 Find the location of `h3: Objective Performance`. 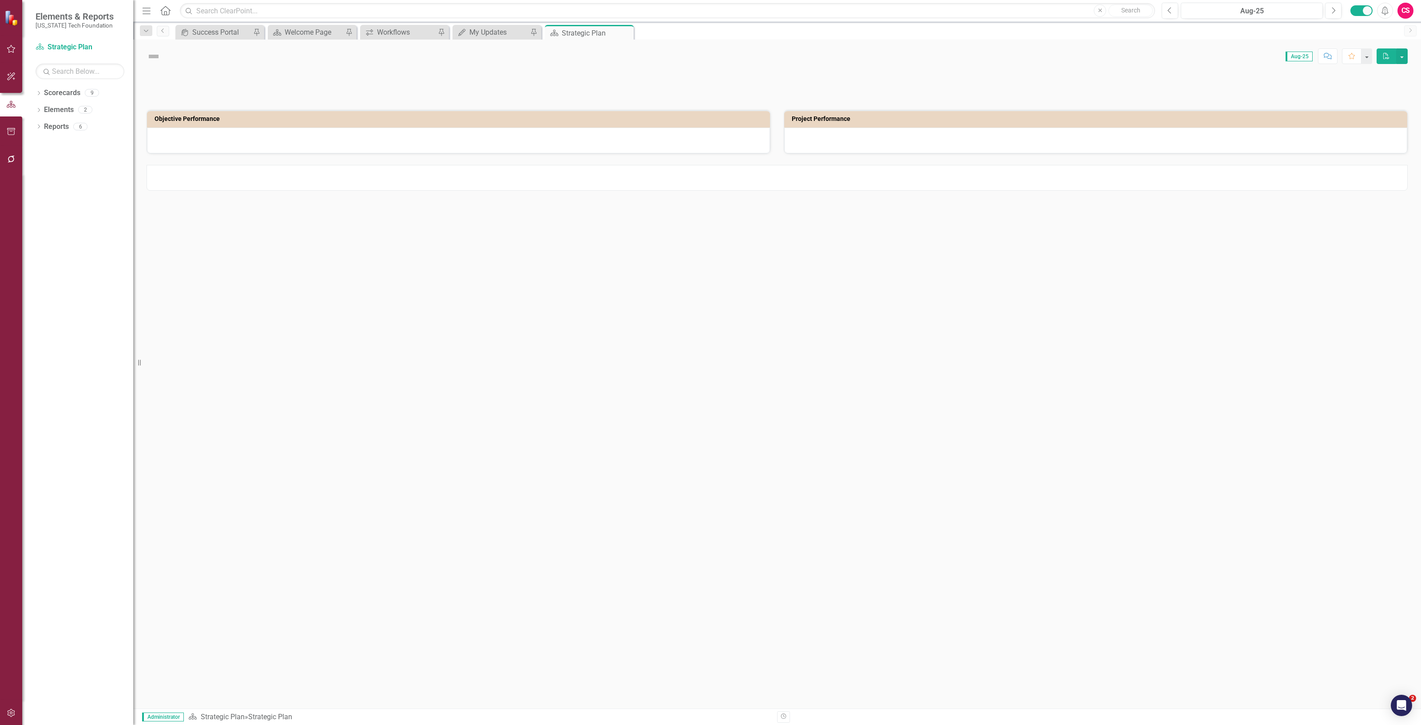

h3: Objective Performance is located at coordinates (460, 119).